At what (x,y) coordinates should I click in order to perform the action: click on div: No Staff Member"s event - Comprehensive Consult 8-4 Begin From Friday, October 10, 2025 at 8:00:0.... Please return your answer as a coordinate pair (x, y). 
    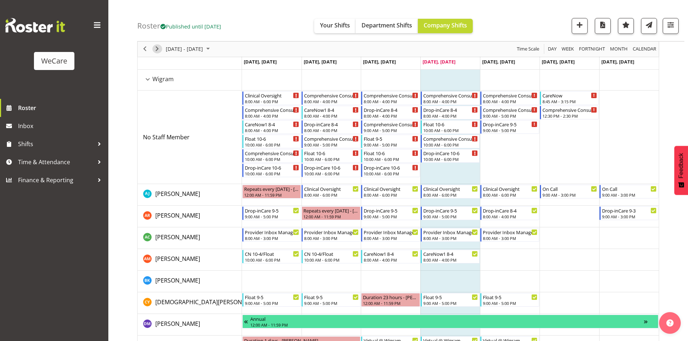
    Looking at the image, I should click on (510, 98).